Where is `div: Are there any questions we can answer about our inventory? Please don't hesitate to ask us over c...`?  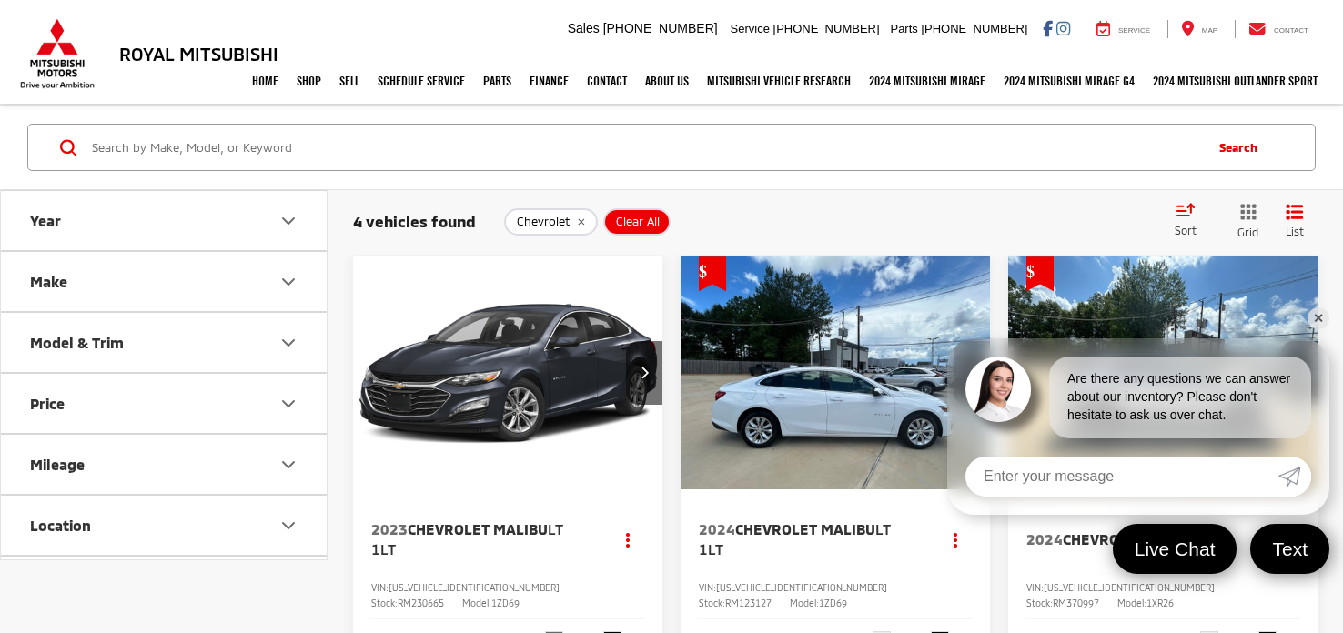 div: Are there any questions we can answer about our inventory? Please don't hesitate to ask us over c... is located at coordinates (1180, 398).